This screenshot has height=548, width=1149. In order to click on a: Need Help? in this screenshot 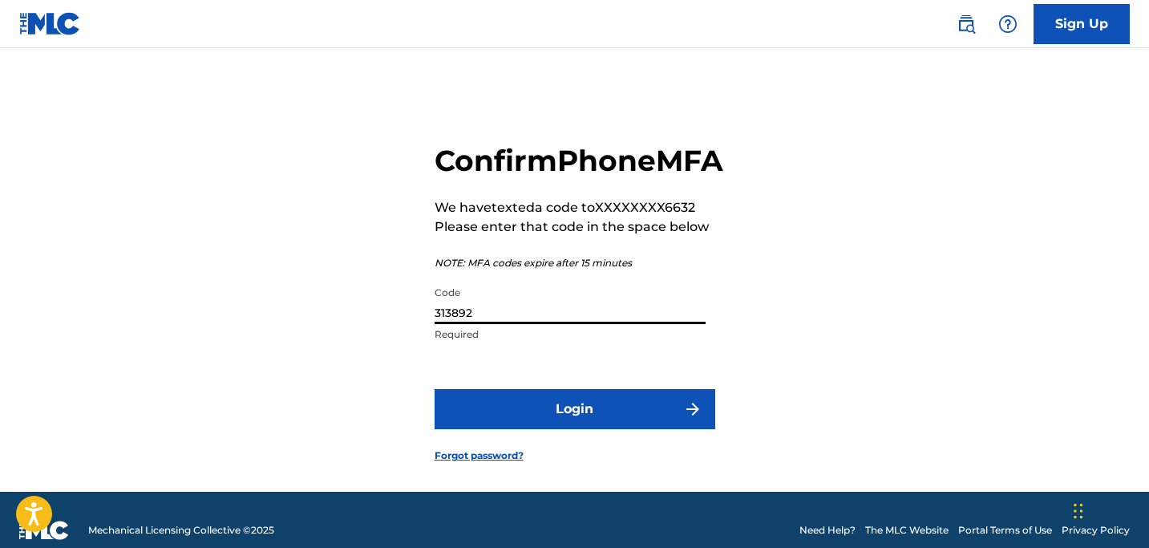, I will do `click(828, 530)`.